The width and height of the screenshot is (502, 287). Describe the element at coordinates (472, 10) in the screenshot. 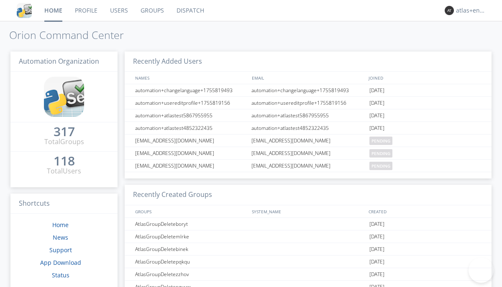

I see `div: atlas+english0001` at that location.